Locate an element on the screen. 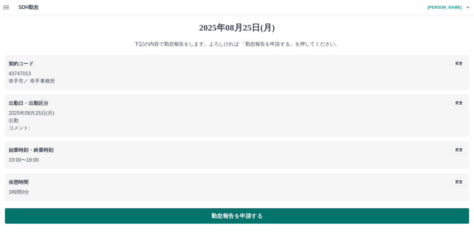 This screenshot has width=474, height=244. button: 勤怠報告を申請する is located at coordinates (237, 216).